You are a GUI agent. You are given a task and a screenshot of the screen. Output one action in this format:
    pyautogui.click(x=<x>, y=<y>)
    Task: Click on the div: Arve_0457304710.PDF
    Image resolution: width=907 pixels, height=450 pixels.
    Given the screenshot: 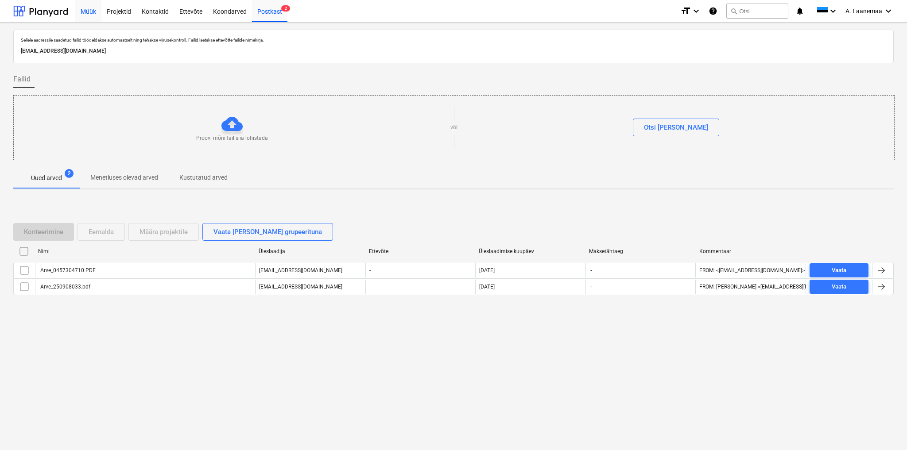 What is the action you would take?
    pyautogui.click(x=67, y=271)
    